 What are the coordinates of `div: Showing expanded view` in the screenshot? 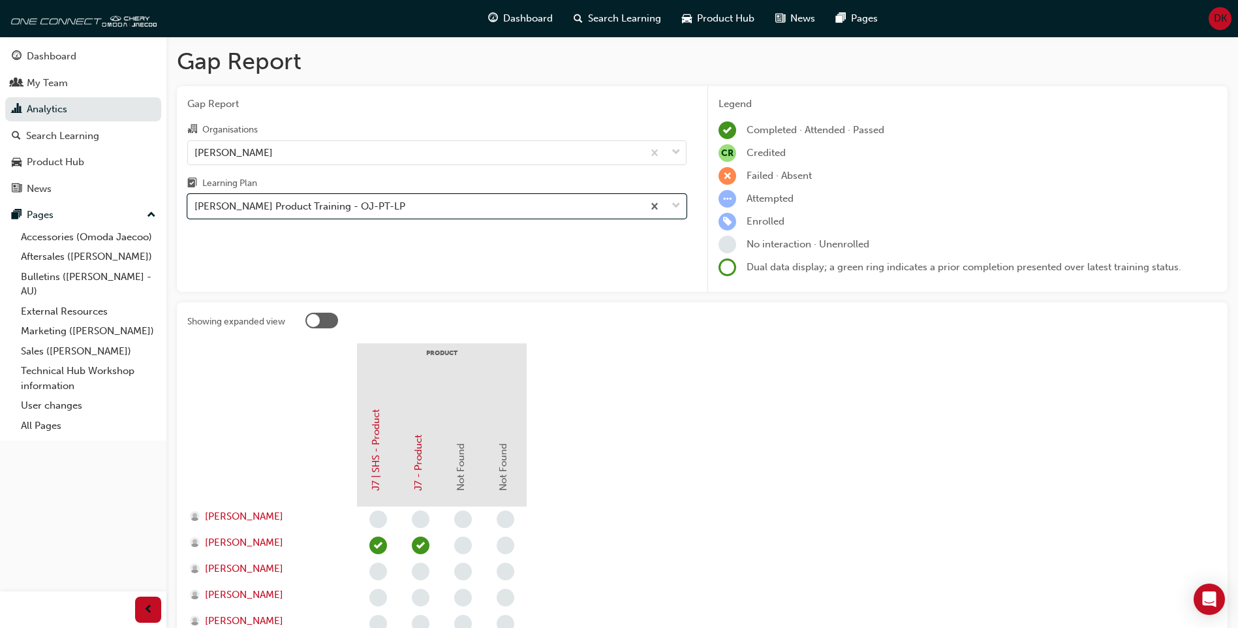 It's located at (236, 322).